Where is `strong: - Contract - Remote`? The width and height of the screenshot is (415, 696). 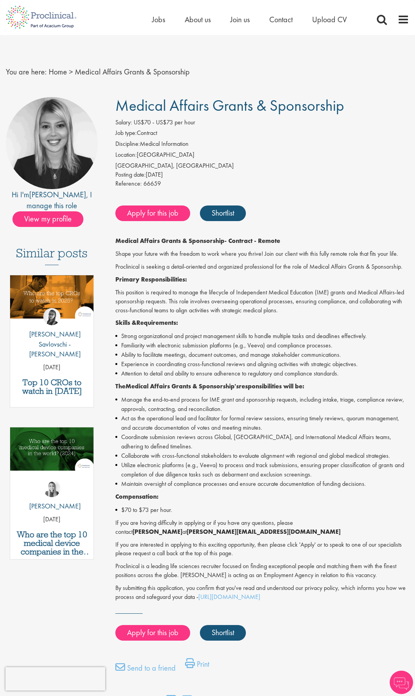
strong: - Contract - Remote is located at coordinates (252, 241).